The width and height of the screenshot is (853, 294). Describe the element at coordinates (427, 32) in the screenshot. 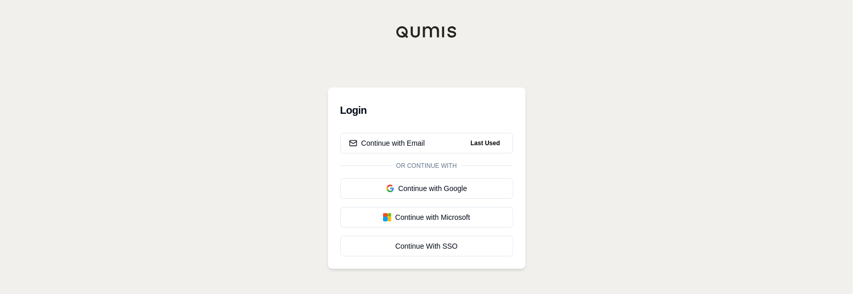

I see `img: Qumis` at that location.